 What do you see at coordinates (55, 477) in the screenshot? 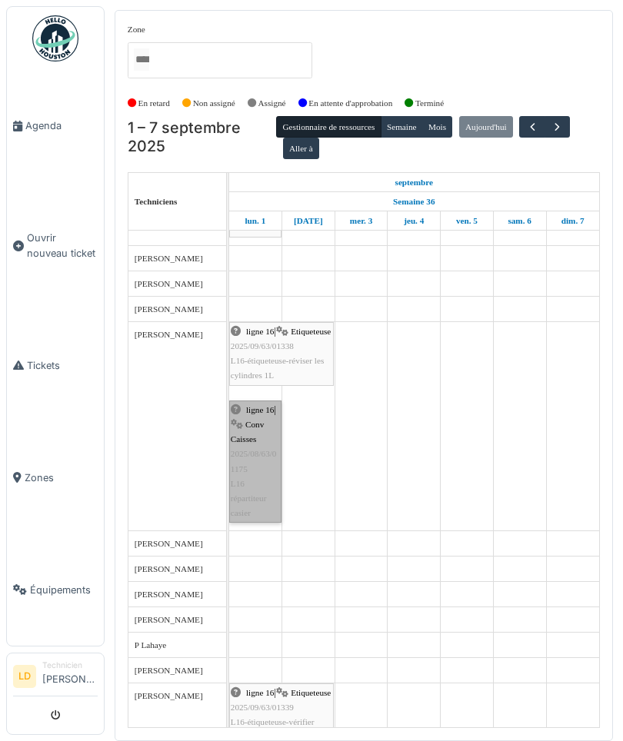
I see `a: Zones` at bounding box center [55, 477].